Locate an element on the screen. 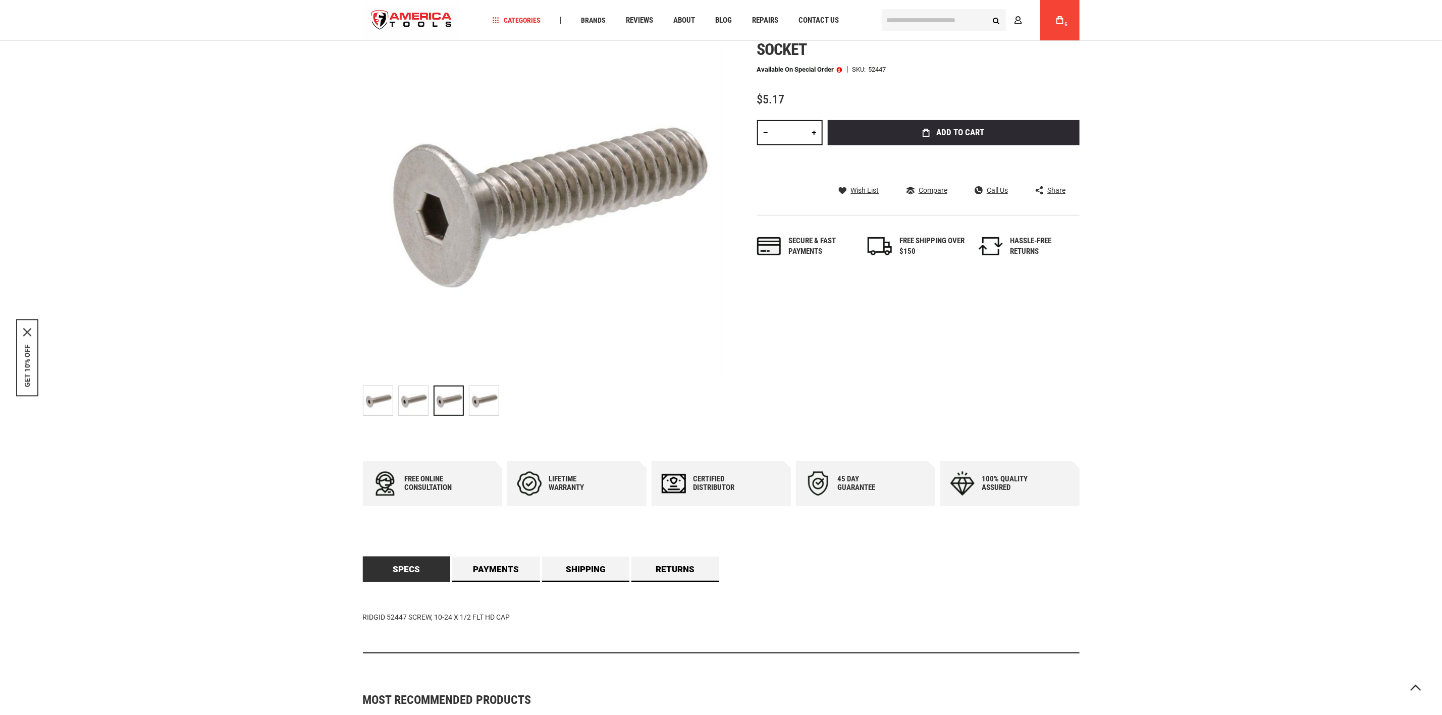 This screenshot has height=715, width=1442. svg: close icon is located at coordinates (27, 332).